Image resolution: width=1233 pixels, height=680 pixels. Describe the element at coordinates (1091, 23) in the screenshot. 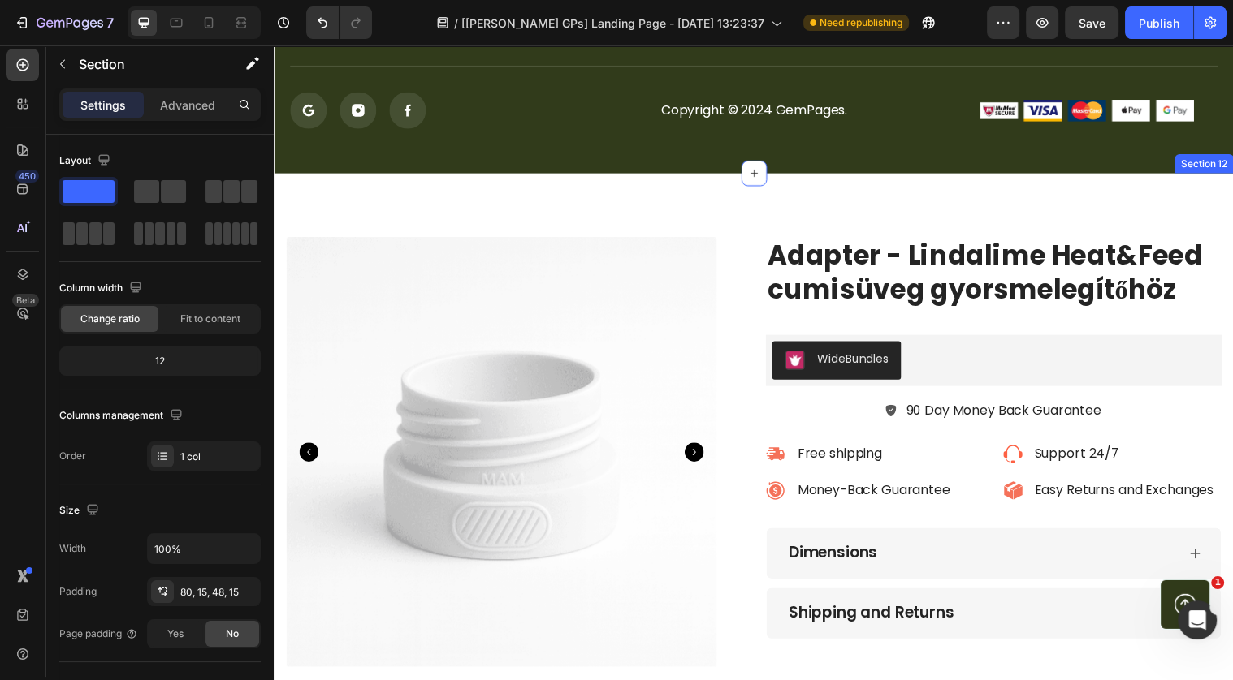

I see `button: Save` at that location.